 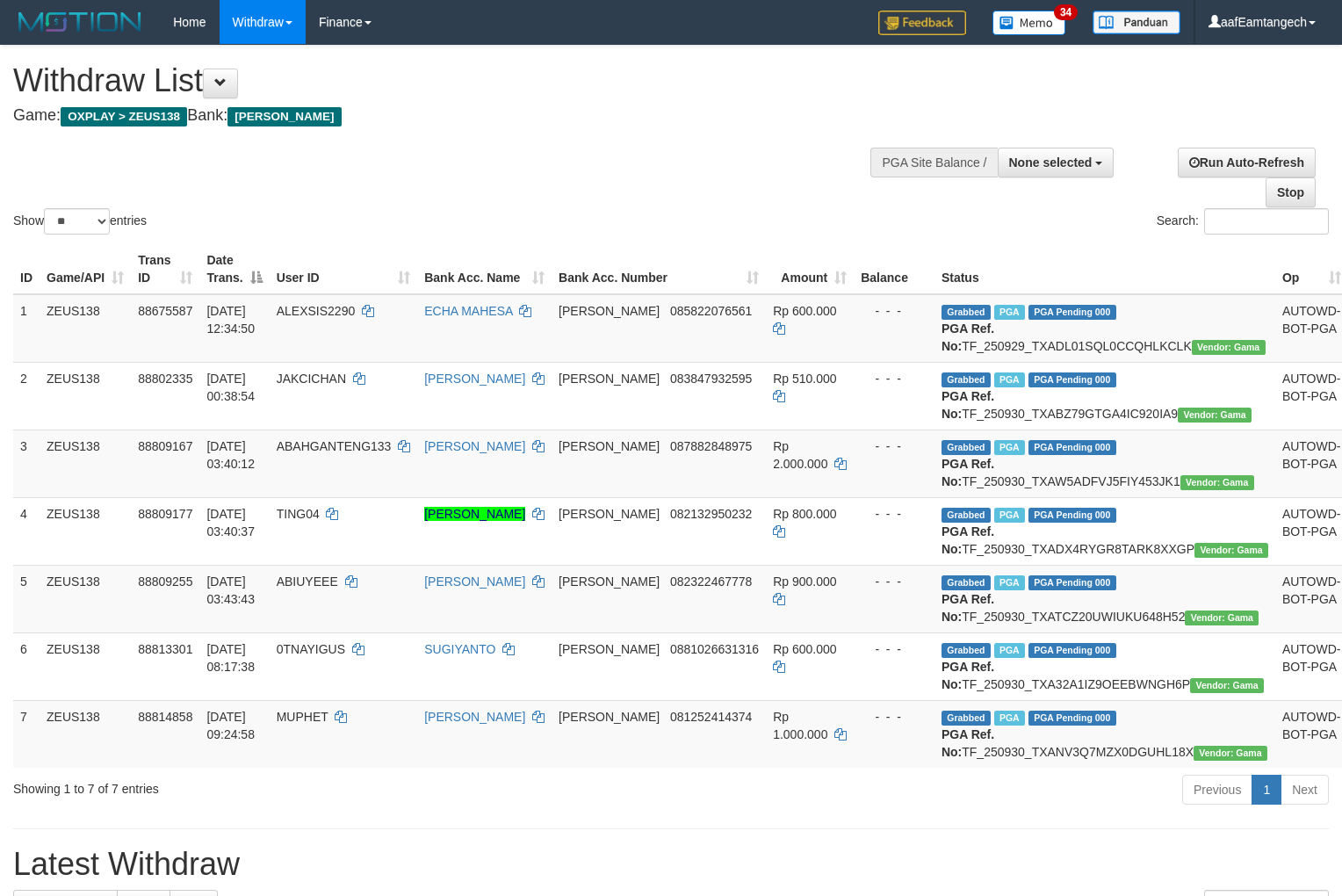 I want to click on span: Rp 1.000.000, so click(x=800, y=726).